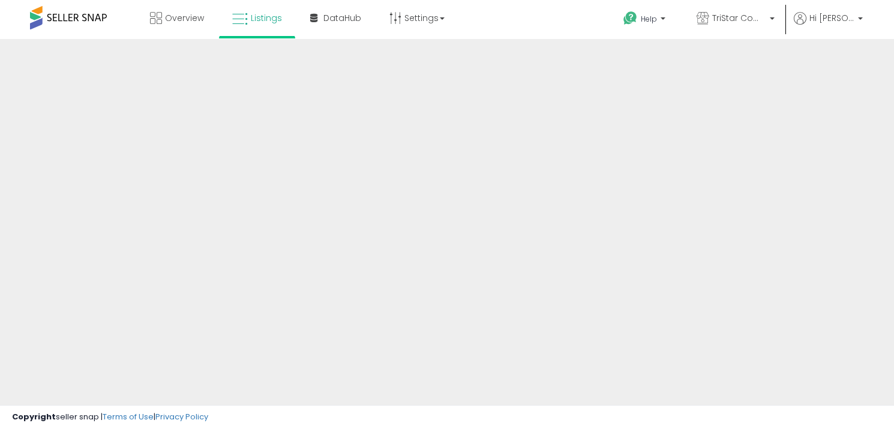 The image size is (894, 429). Describe the element at coordinates (184, 18) in the screenshot. I see `span: Overview` at that location.